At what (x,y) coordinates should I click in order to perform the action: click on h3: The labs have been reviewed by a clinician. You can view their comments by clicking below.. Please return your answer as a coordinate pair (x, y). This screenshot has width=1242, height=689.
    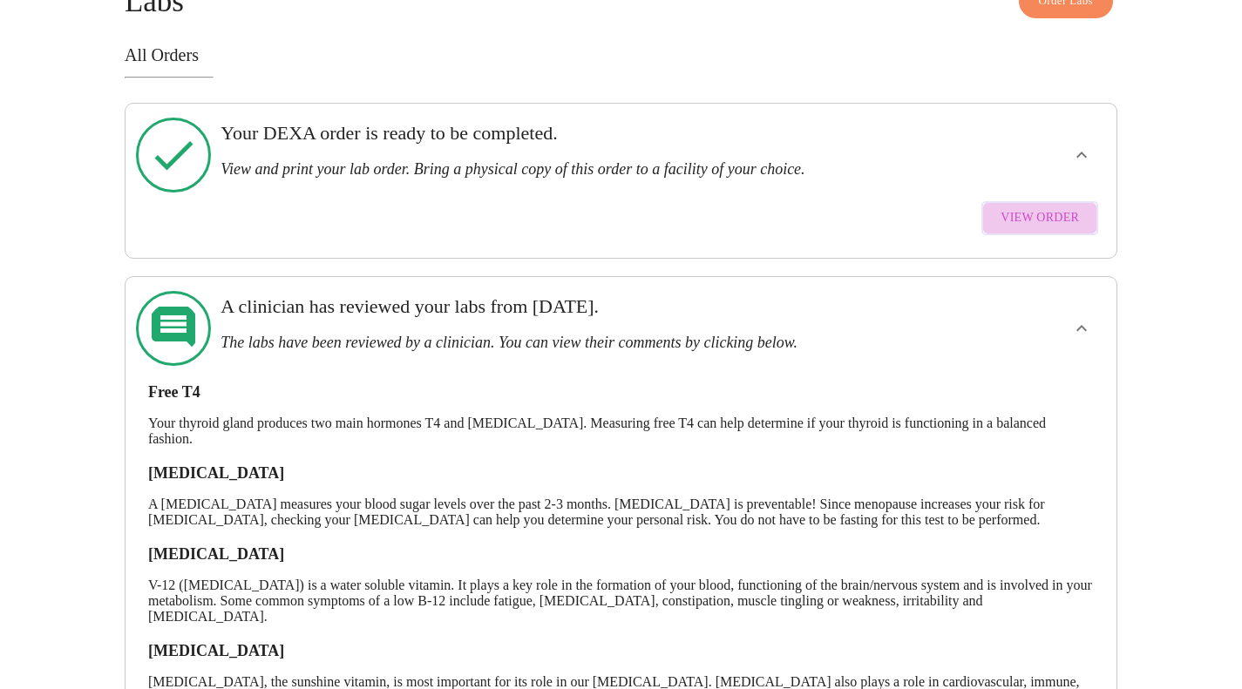
    Looking at the image, I should click on (573, 342).